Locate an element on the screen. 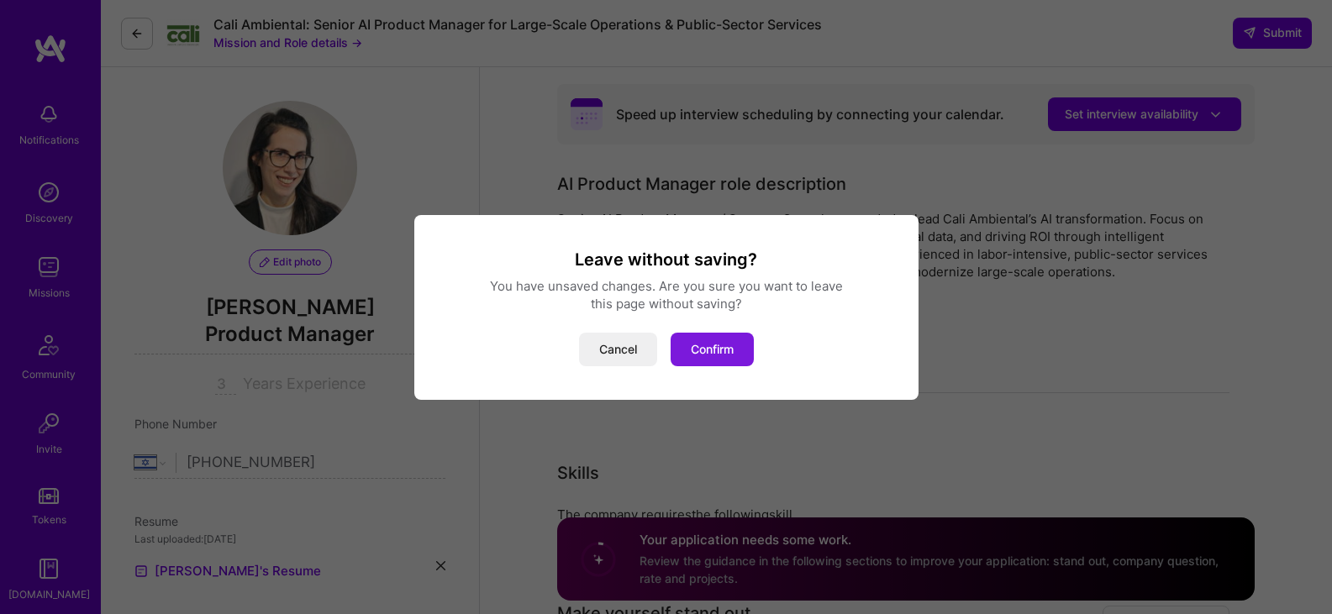 The height and width of the screenshot is (614, 1332). button: Confirm is located at coordinates (712, 350).